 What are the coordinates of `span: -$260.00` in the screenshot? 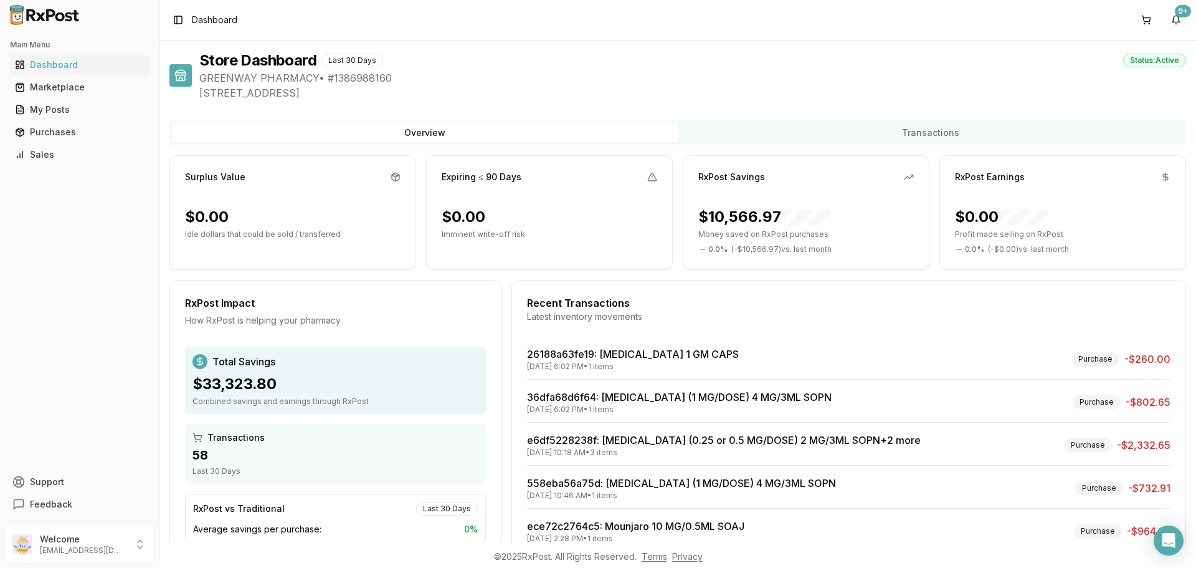 It's located at (1148, 359).